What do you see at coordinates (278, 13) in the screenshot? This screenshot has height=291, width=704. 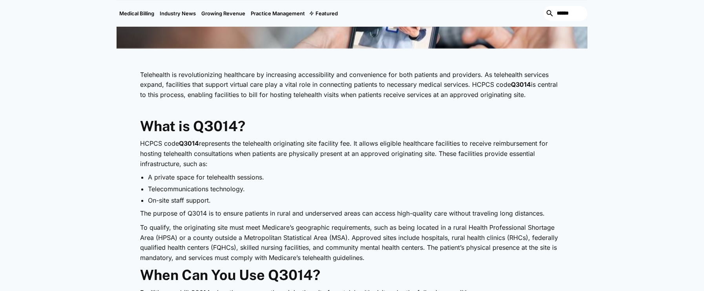 I see `a: Practice Management` at bounding box center [278, 13].